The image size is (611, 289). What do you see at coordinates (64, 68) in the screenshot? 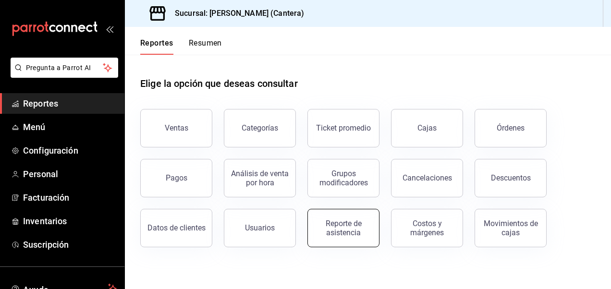
I see `button: Pregunta a Parrot AI` at bounding box center [64, 68].